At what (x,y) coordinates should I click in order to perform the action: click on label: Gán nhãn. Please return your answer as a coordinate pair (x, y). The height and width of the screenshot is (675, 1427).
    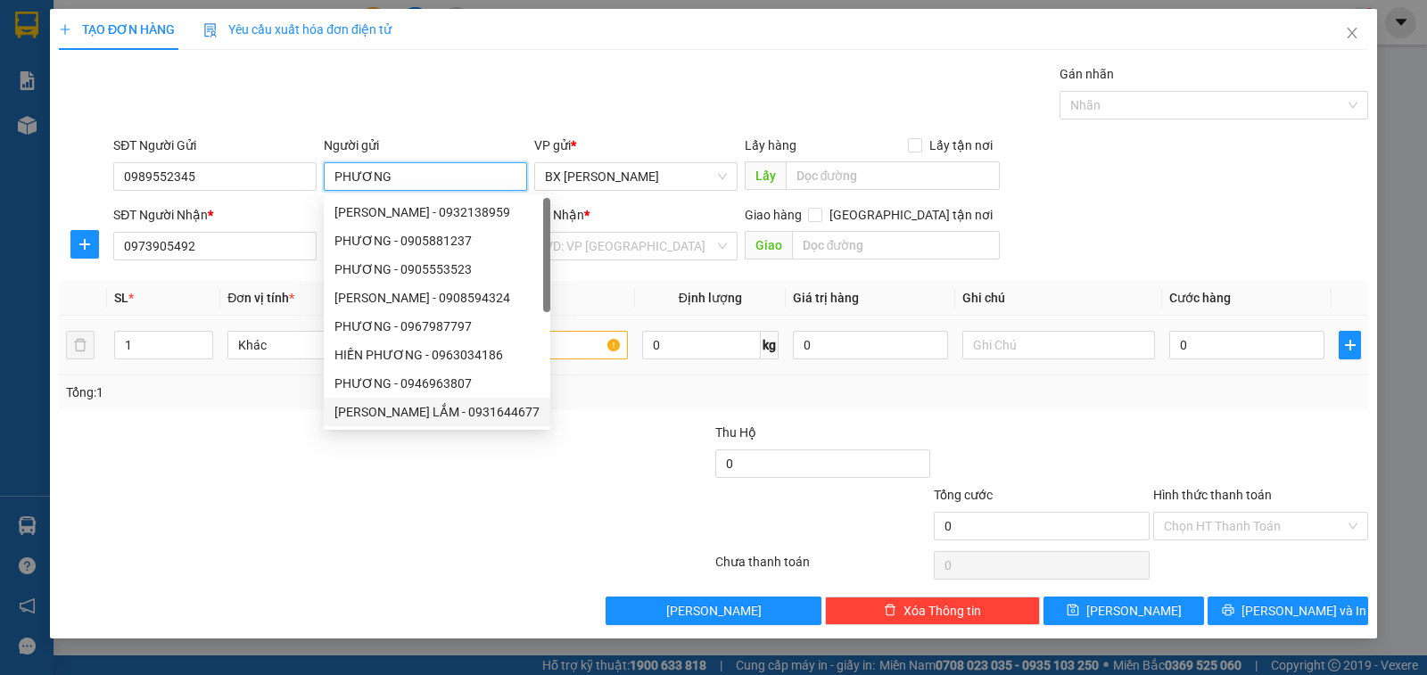
    Looking at the image, I should click on (1086, 74).